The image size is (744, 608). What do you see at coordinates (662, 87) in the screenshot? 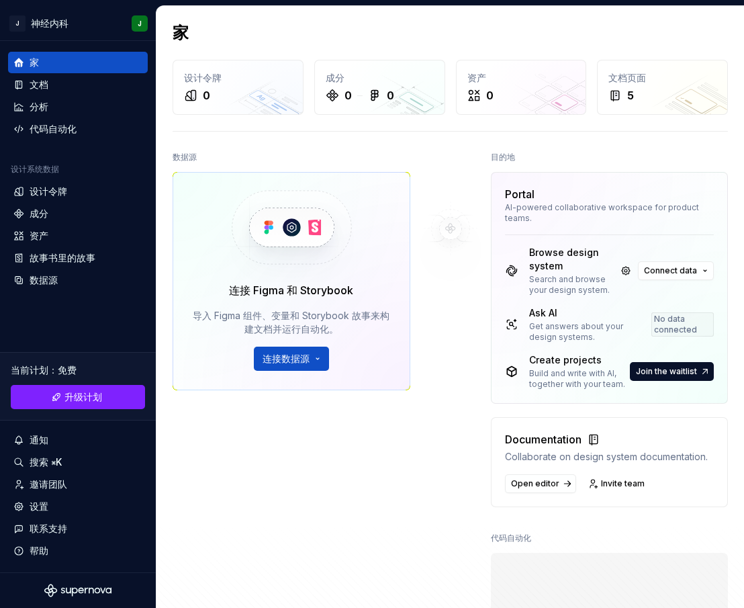
I see `a: 文档页面5` at bounding box center [662, 87].